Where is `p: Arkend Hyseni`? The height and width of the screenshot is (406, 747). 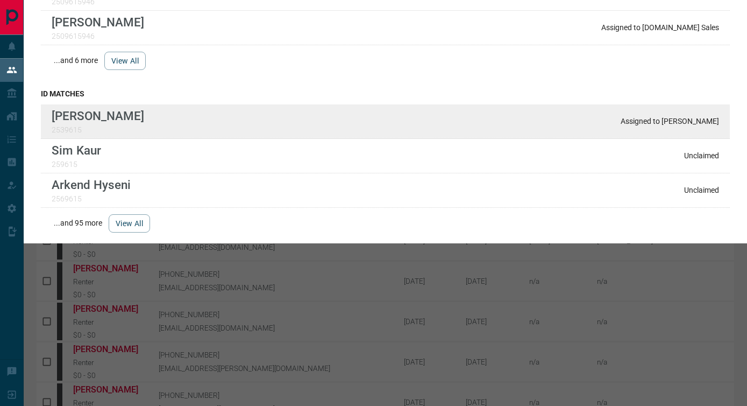
p: Arkend Hyseni is located at coordinates (91, 184).